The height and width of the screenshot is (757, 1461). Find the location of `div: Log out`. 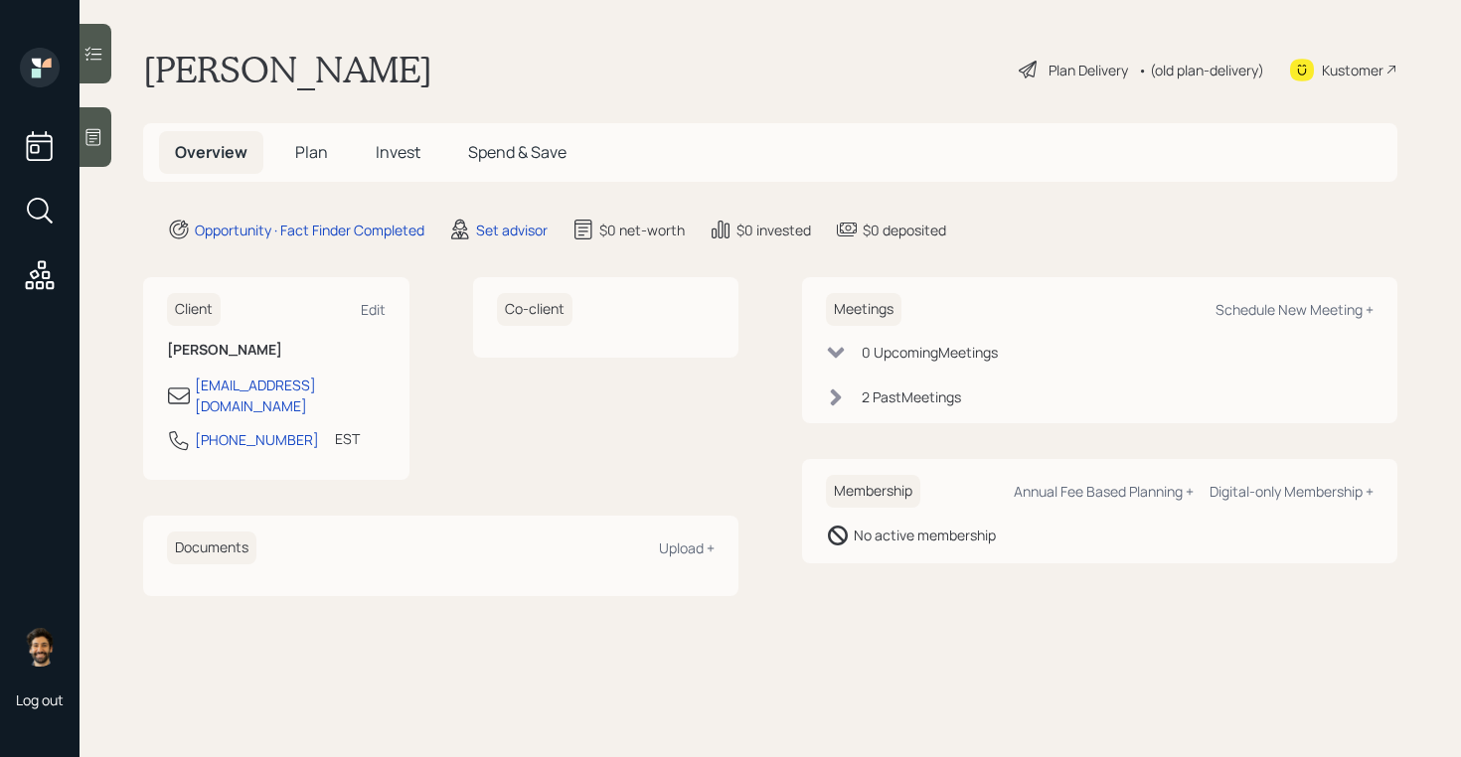

div: Log out is located at coordinates (40, 700).